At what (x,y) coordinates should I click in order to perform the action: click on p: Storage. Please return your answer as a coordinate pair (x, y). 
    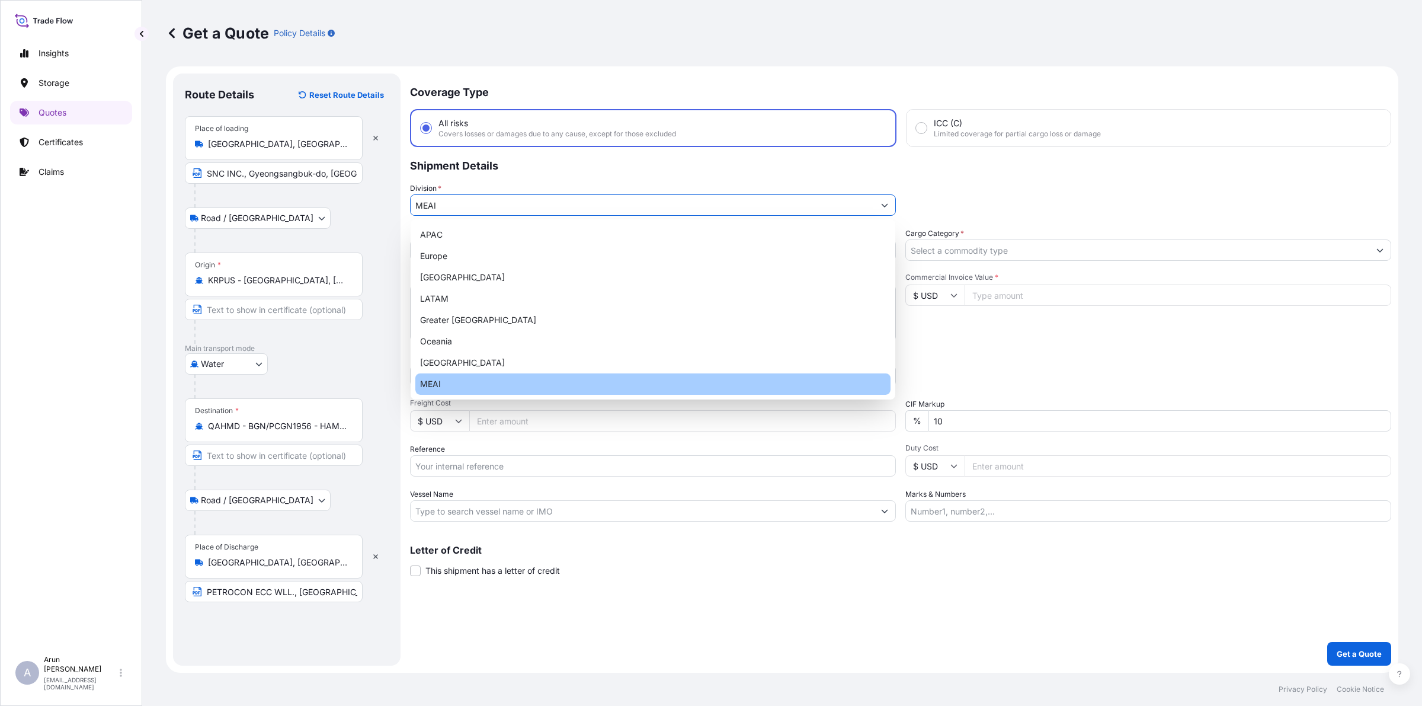
    Looking at the image, I should click on (54, 83).